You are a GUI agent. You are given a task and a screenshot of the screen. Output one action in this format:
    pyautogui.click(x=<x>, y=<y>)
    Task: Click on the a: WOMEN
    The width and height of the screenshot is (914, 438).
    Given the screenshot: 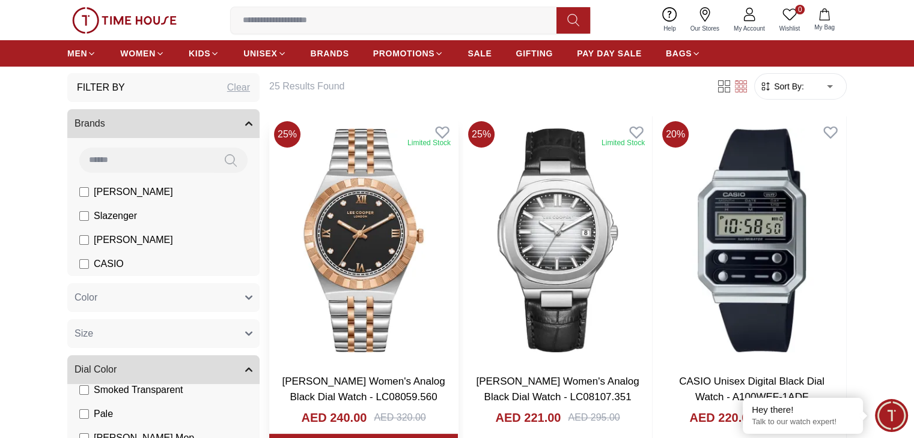 What is the action you would take?
    pyautogui.click(x=142, y=53)
    